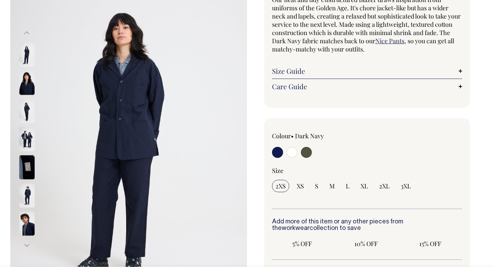  Describe the element at coordinates (384, 186) in the screenshot. I see `input: 2XL` at that location.